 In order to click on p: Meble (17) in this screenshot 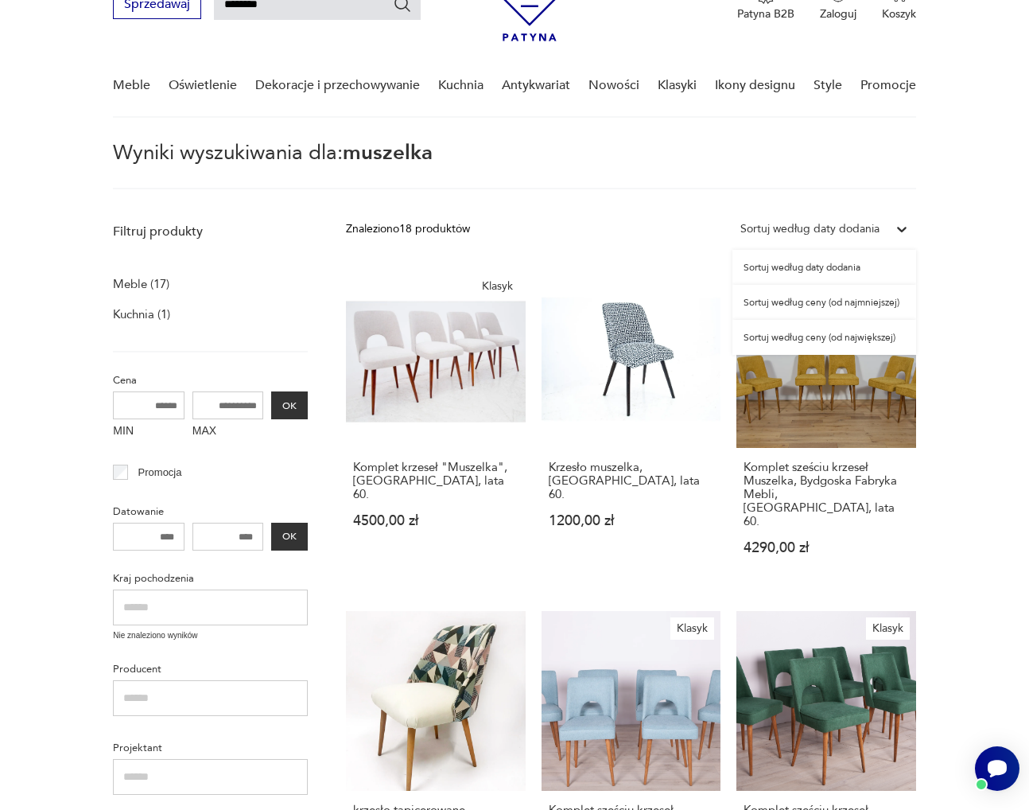, I will do `click(141, 284)`.